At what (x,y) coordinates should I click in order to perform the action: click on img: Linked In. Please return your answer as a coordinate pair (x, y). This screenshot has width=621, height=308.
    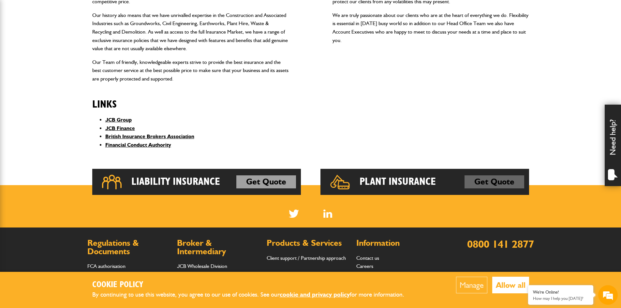
    Looking at the image, I should click on (328, 214).